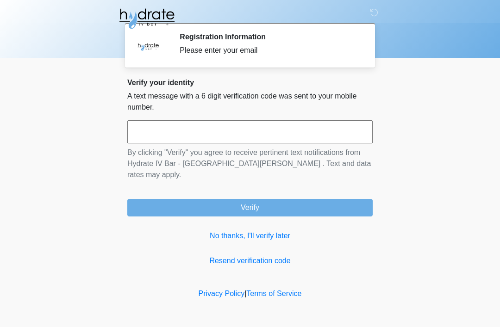 Image resolution: width=500 pixels, height=327 pixels. I want to click on img: Hydrate IV Bar - Fort Collins Logo, so click(147, 19).